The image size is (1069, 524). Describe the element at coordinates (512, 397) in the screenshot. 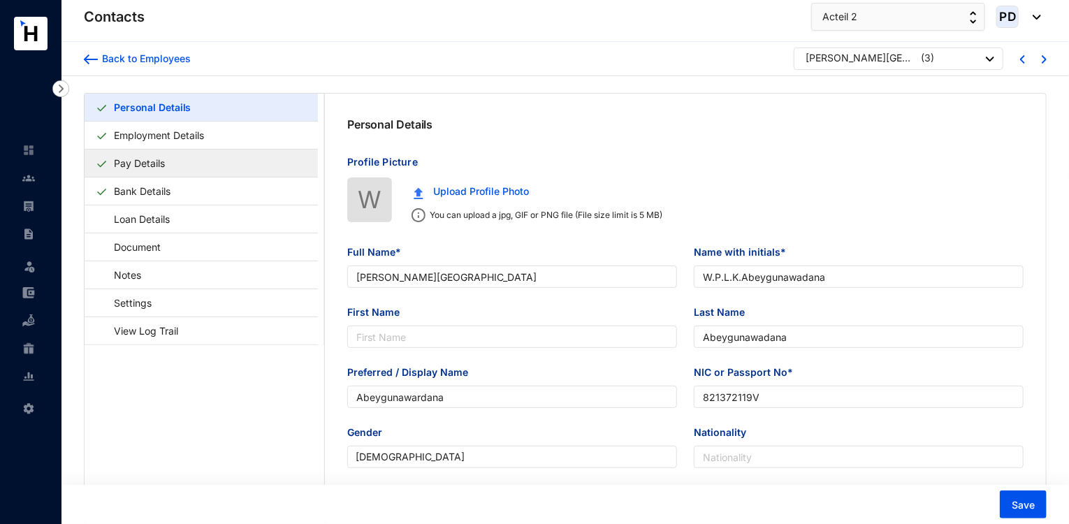

I see `input: Preferred / Display Name` at that location.